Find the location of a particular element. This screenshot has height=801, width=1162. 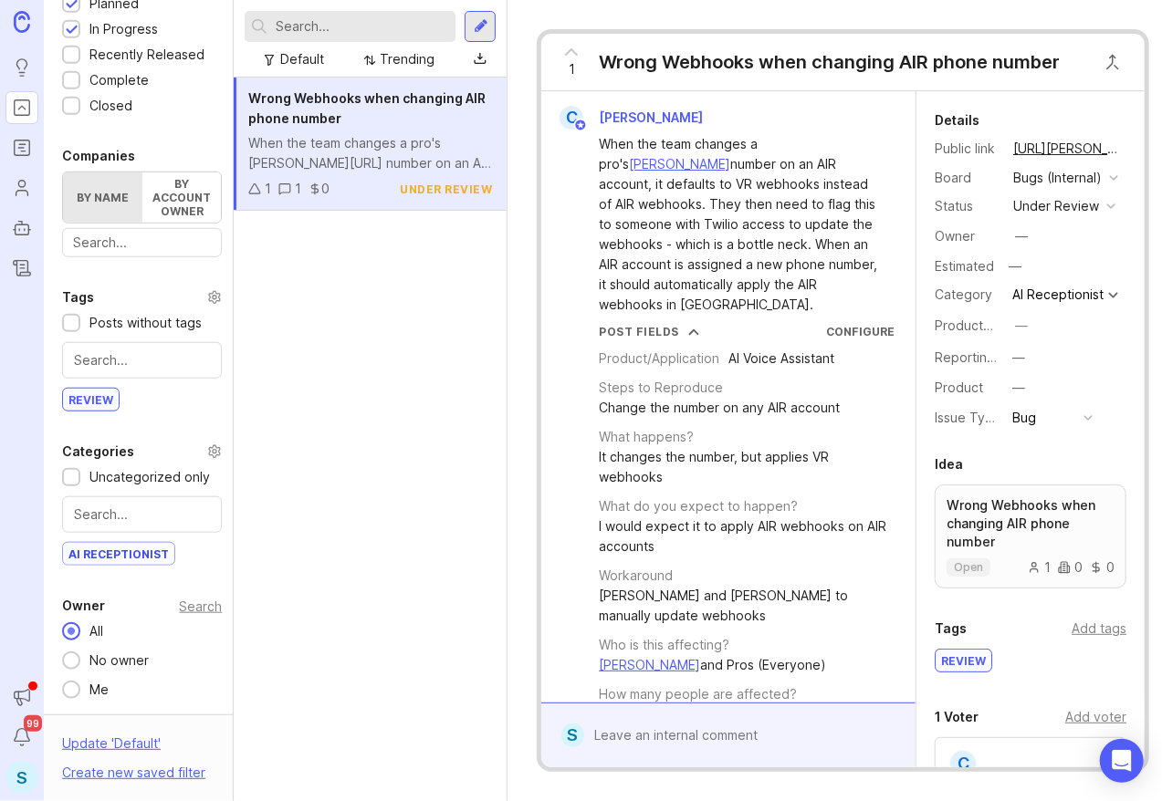

button: Announcements is located at coordinates (22, 697).